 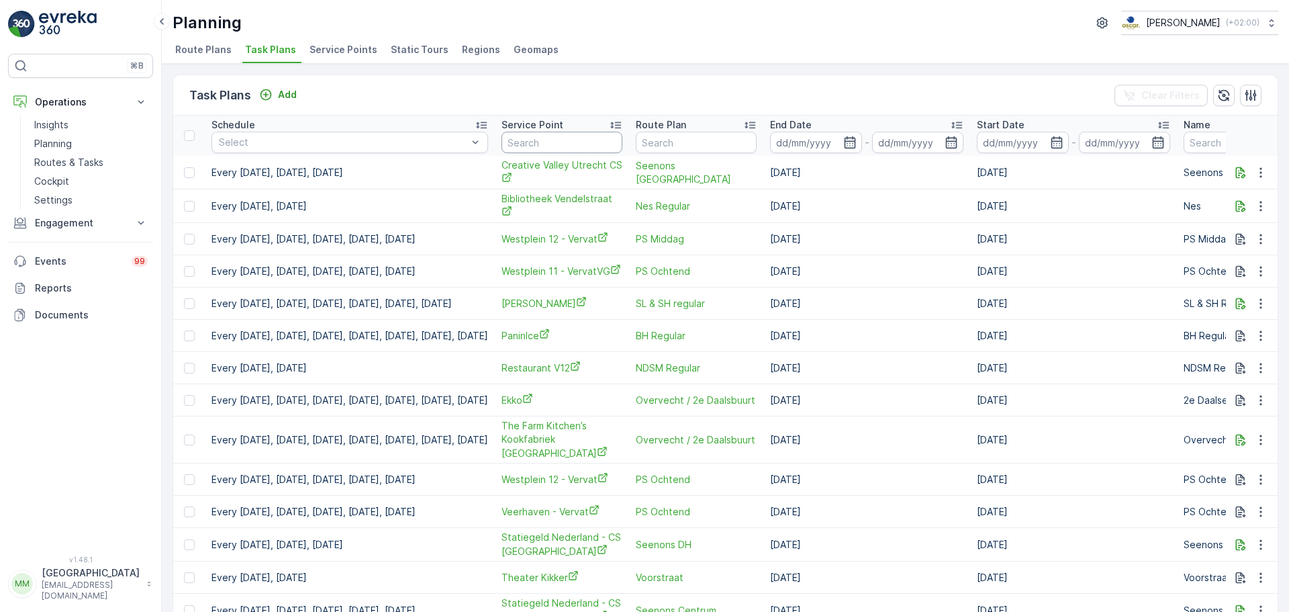 I want to click on span: Bibliotheek Vendelstraat, so click(x=562, y=205).